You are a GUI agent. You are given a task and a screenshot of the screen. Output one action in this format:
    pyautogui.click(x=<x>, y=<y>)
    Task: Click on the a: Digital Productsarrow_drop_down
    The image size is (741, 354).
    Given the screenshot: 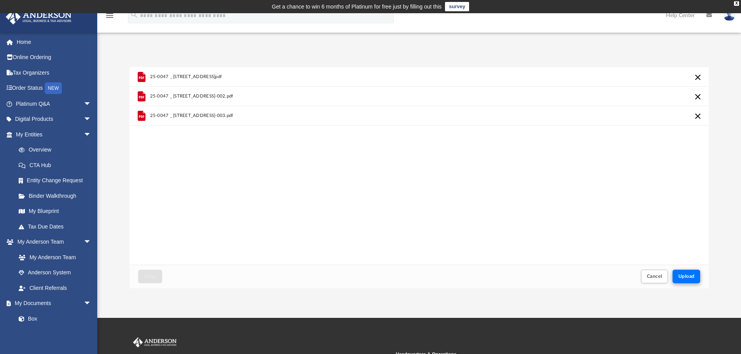 What is the action you would take?
    pyautogui.click(x=54, y=119)
    